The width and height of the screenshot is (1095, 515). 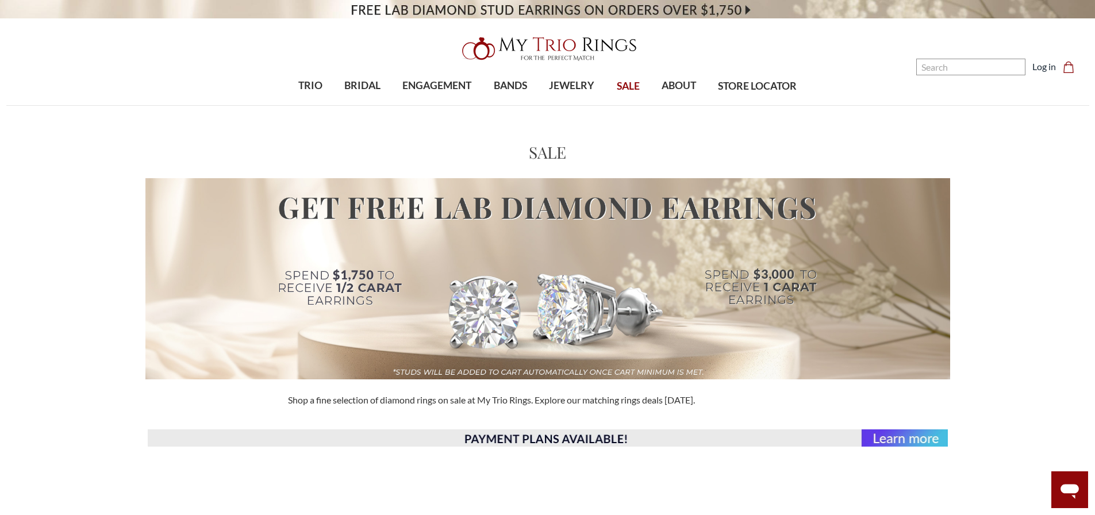 What do you see at coordinates (511, 86) in the screenshot?
I see `span: BANDS` at bounding box center [511, 86].